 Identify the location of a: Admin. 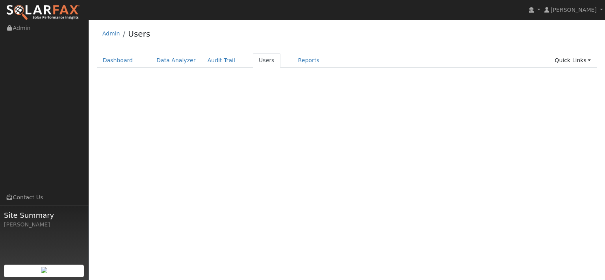
(111, 34).